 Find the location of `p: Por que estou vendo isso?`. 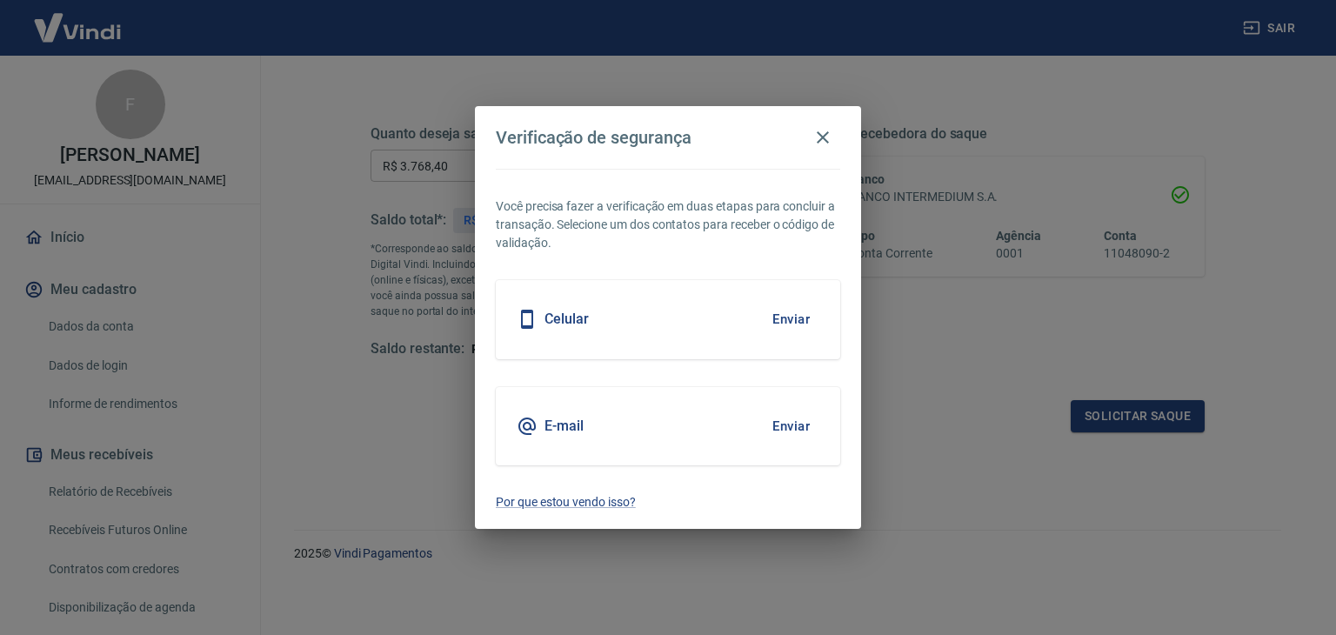

p: Por que estou vendo isso? is located at coordinates (668, 502).